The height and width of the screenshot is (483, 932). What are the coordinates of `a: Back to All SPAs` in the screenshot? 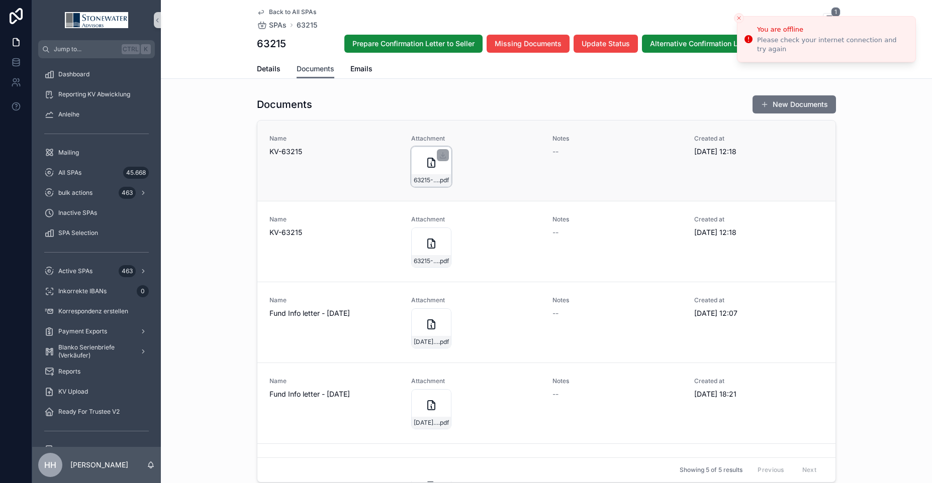 It's located at (286, 12).